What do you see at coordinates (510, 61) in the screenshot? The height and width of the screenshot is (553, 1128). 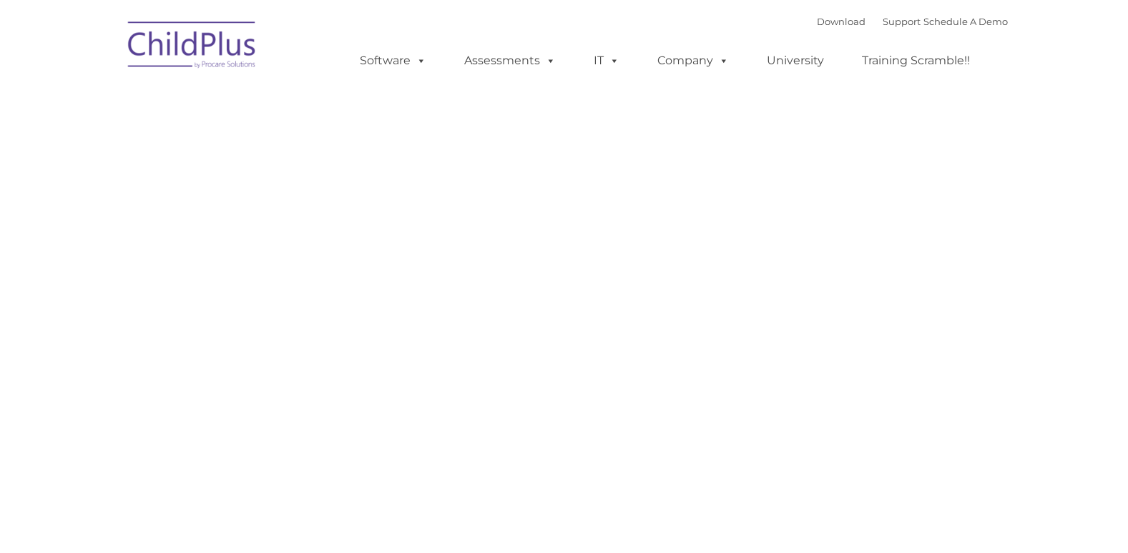 I see `a: Assessments` at bounding box center [510, 61].